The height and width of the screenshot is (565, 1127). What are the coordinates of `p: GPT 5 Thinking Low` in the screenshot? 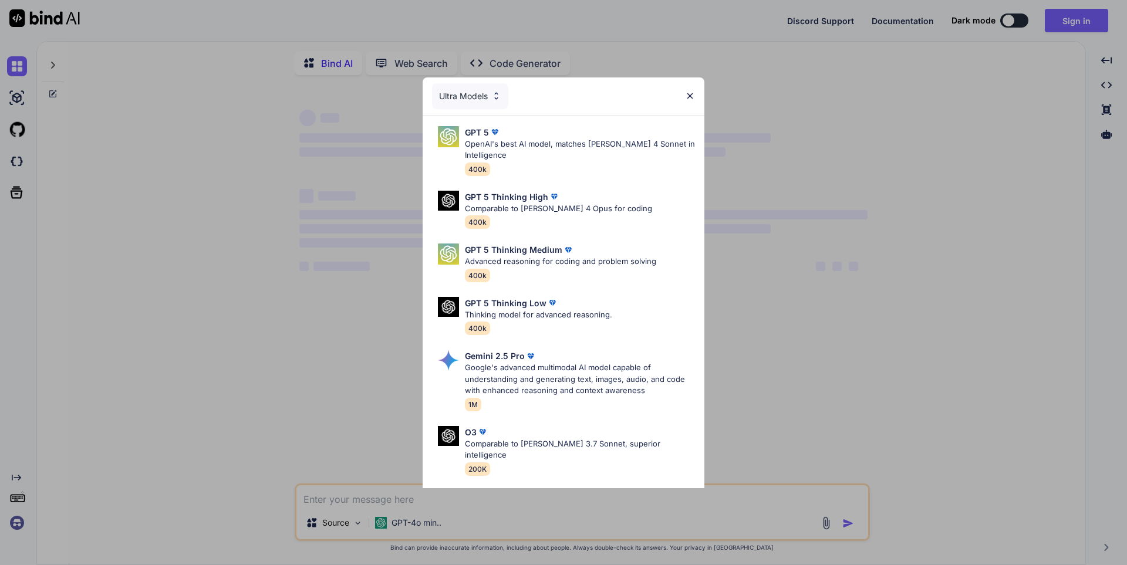 It's located at (505, 303).